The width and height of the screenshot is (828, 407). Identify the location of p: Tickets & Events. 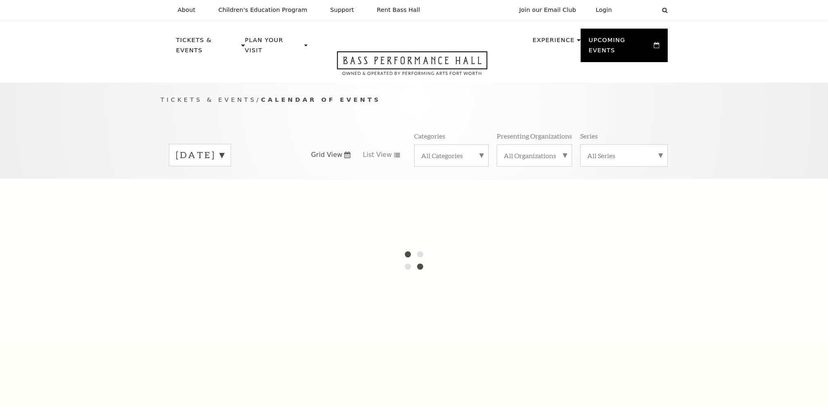
(208, 47).